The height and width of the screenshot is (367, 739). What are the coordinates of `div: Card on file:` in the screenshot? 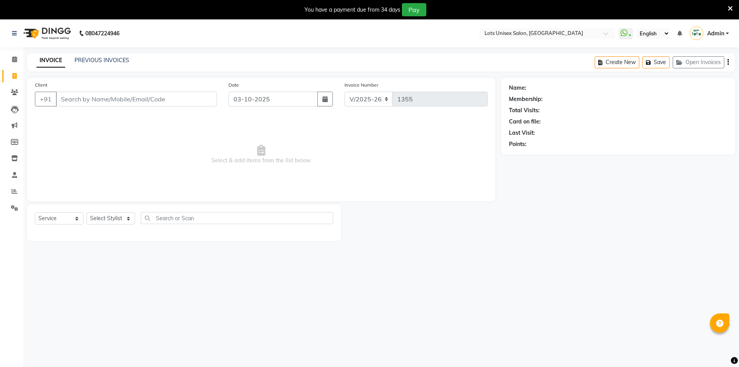 It's located at (525, 121).